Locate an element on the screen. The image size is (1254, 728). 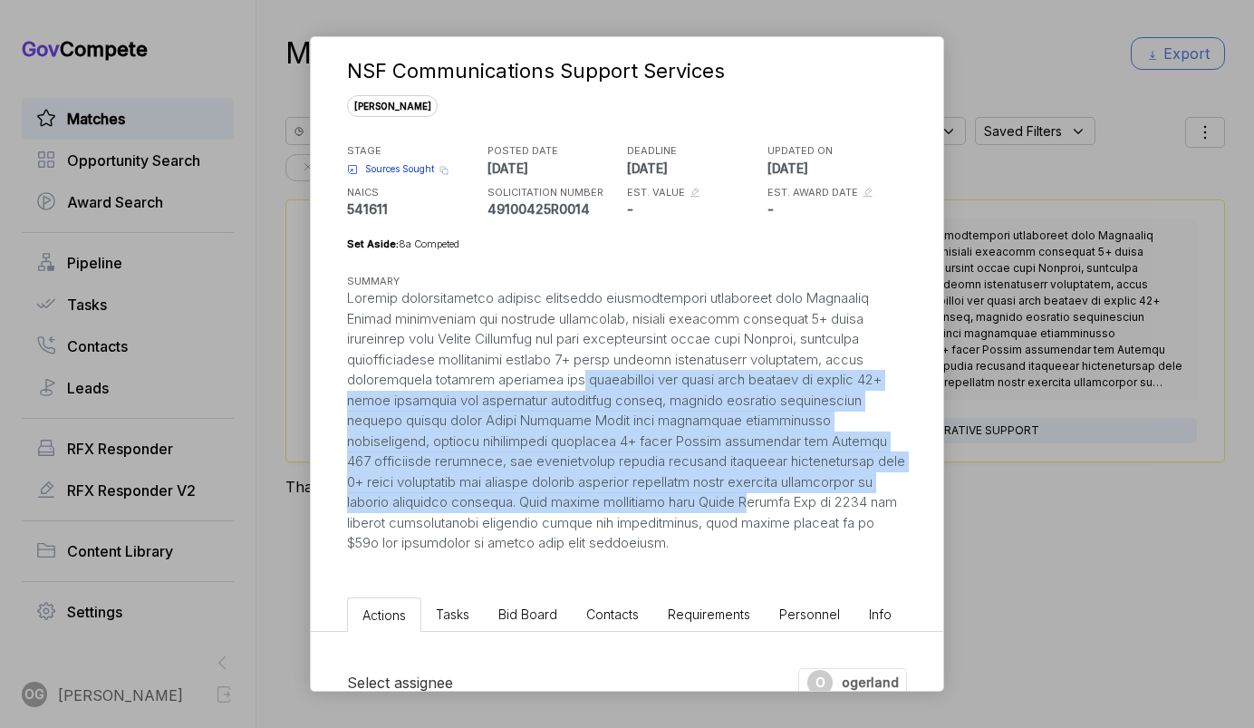
h5: STAGE is located at coordinates (415, 150).